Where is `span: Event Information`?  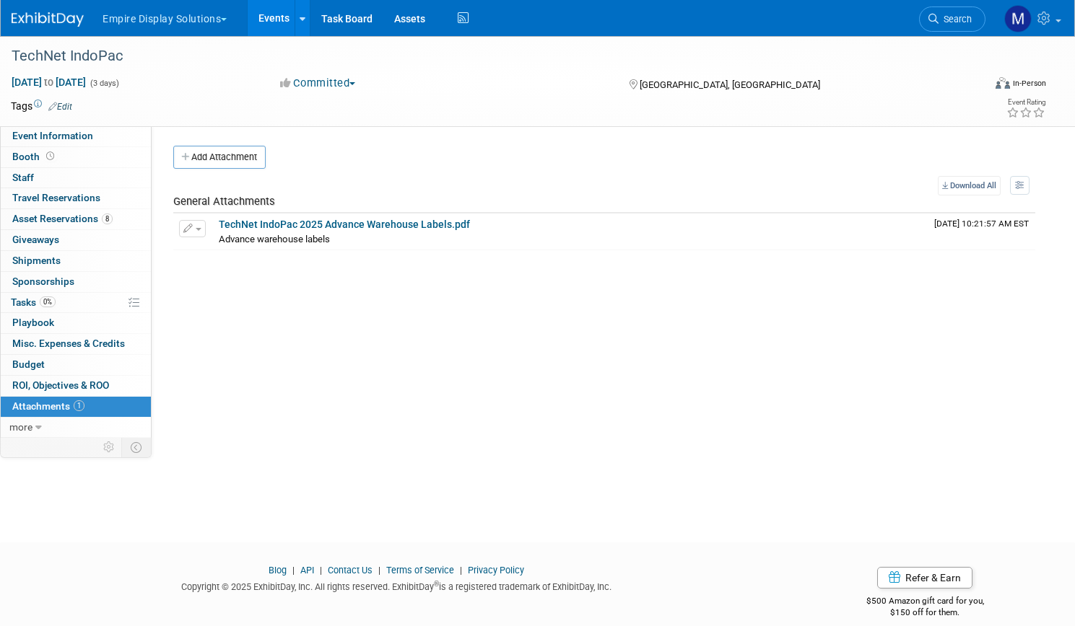 span: Event Information is located at coordinates (53, 136).